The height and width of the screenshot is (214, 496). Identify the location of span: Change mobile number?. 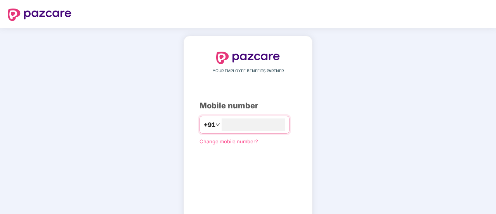
(229, 141).